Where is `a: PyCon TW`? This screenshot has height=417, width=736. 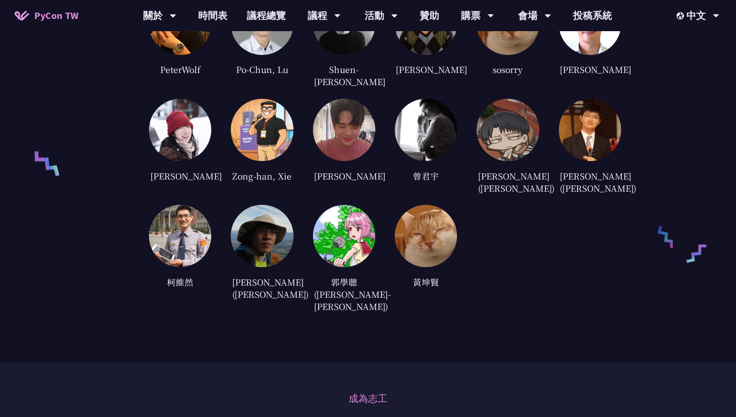 a: PyCon TW is located at coordinates (46, 16).